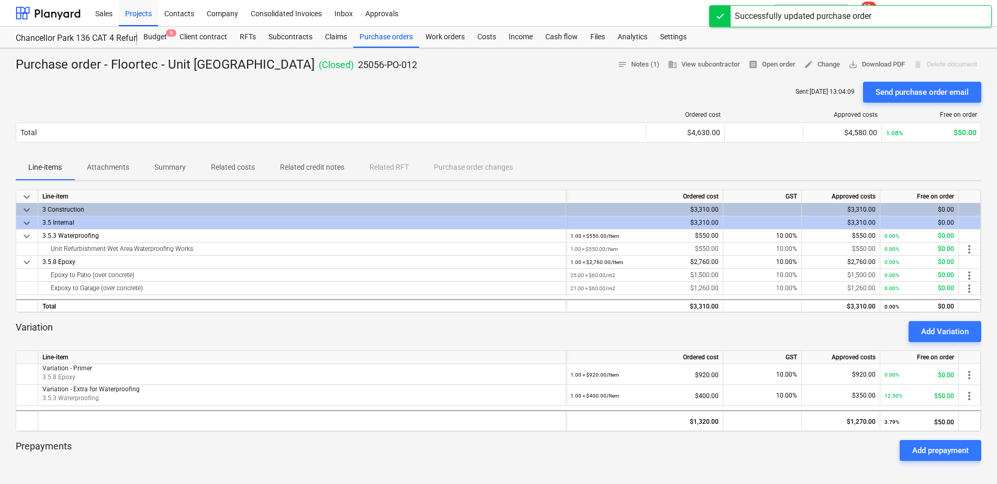 The width and height of the screenshot is (997, 484). I want to click on span: Variation - Extra for Waterproofing, so click(91, 389).